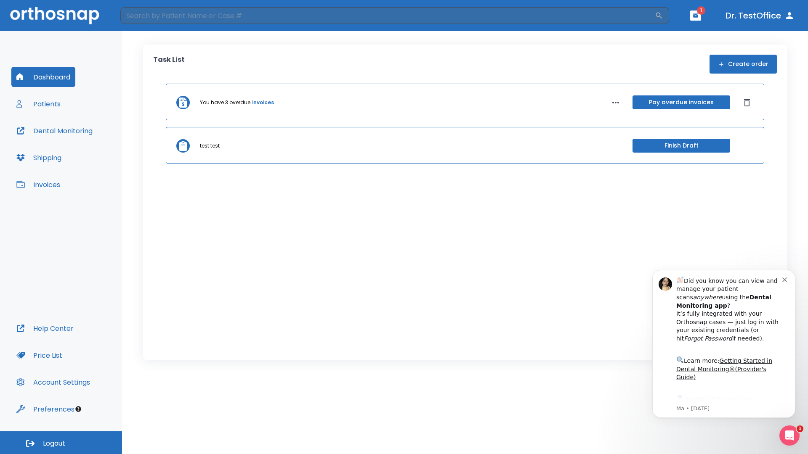 The width and height of the screenshot is (808, 454). What do you see at coordinates (760, 16) in the screenshot?
I see `button: Dr. TestOffice` at bounding box center [760, 16].